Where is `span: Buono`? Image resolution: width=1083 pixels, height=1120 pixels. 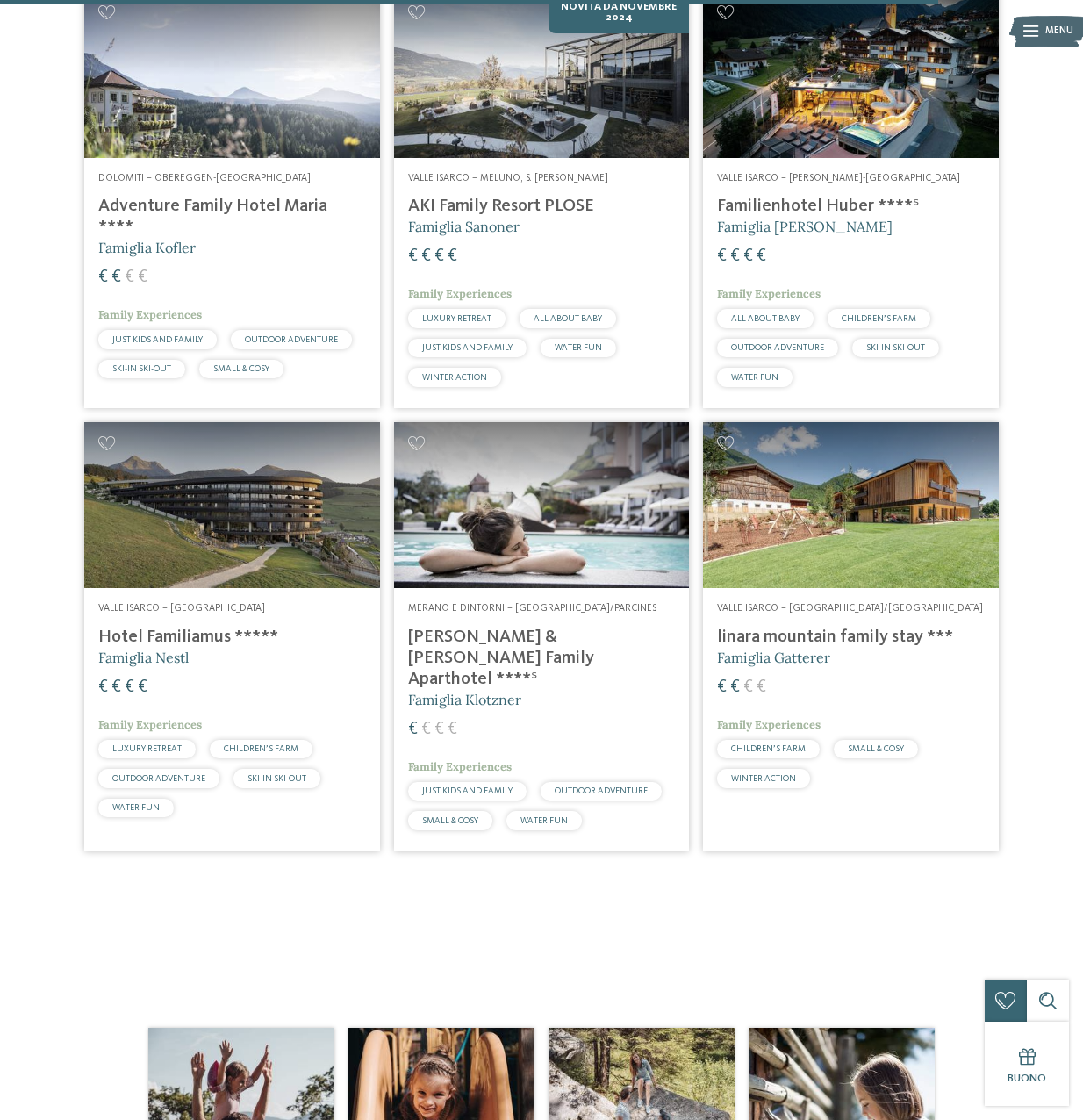
span: Buono is located at coordinates (1027, 1078).